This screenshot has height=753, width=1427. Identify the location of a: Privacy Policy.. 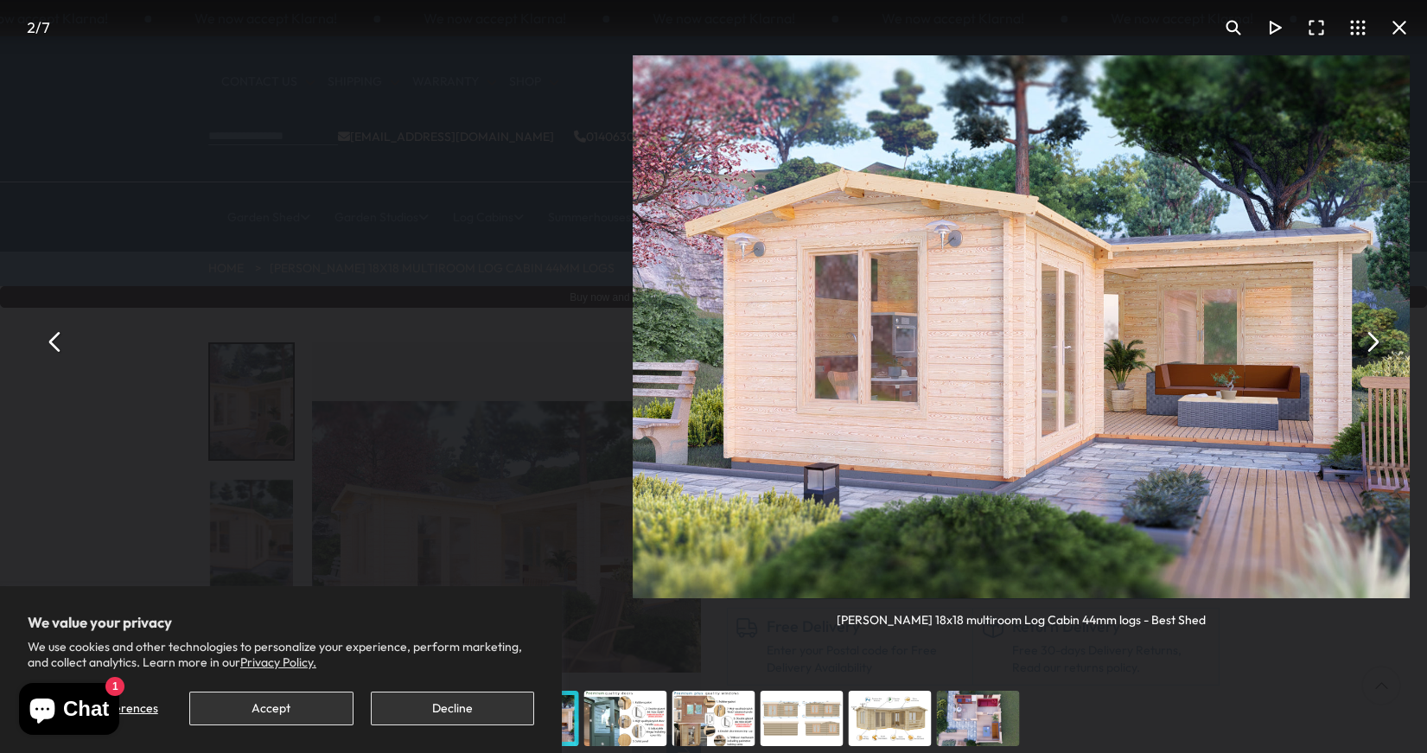
(278, 662).